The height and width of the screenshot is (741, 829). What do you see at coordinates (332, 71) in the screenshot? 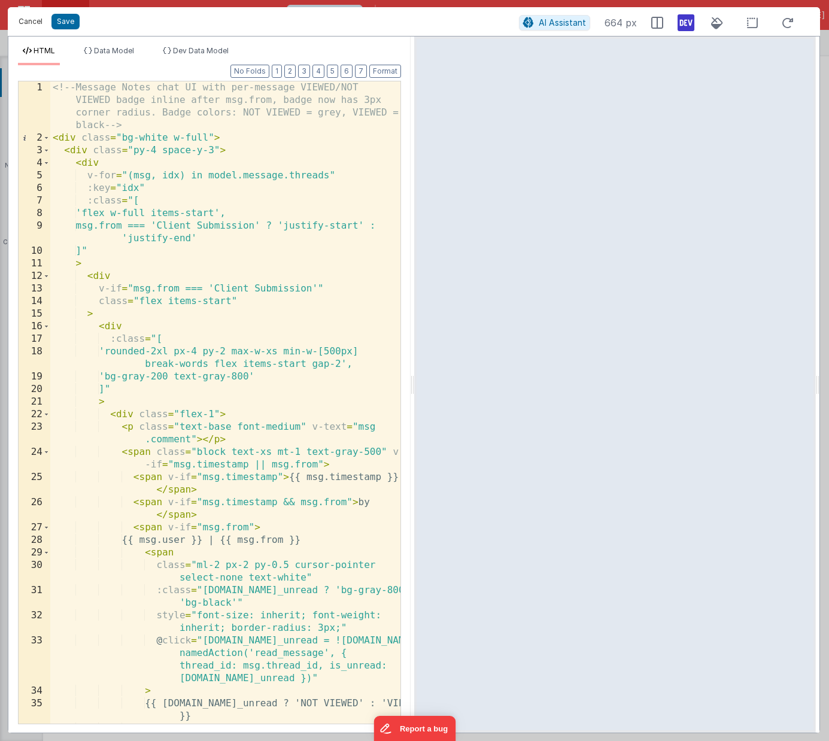
I see `button: 5` at bounding box center [332, 71].